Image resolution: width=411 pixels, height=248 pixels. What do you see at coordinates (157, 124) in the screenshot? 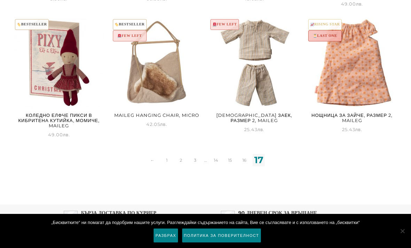
I see `span: 42.05` at bounding box center [157, 124].